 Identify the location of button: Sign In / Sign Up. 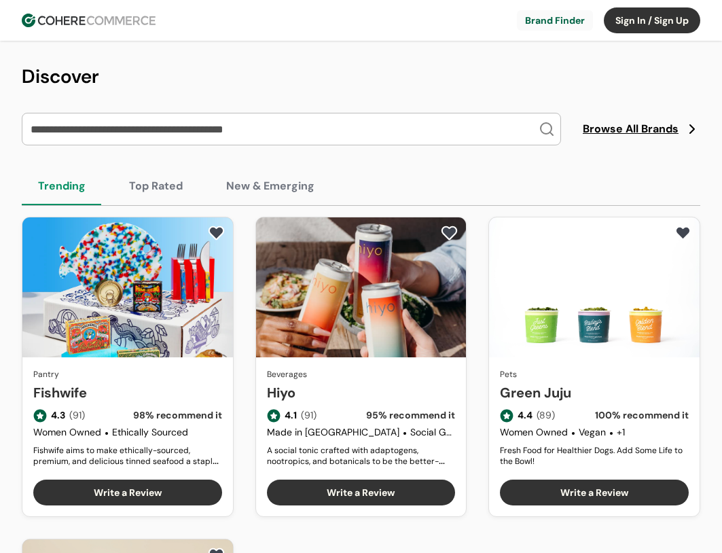
(652, 20).